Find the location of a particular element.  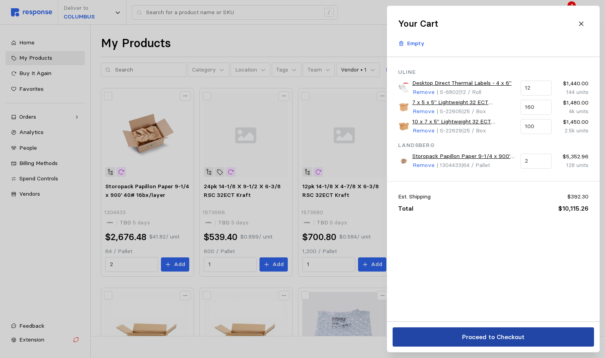

a: 10 x 7 x 5" Lightweight 32 ECT Corrugated Boxes is located at coordinates (464, 122).